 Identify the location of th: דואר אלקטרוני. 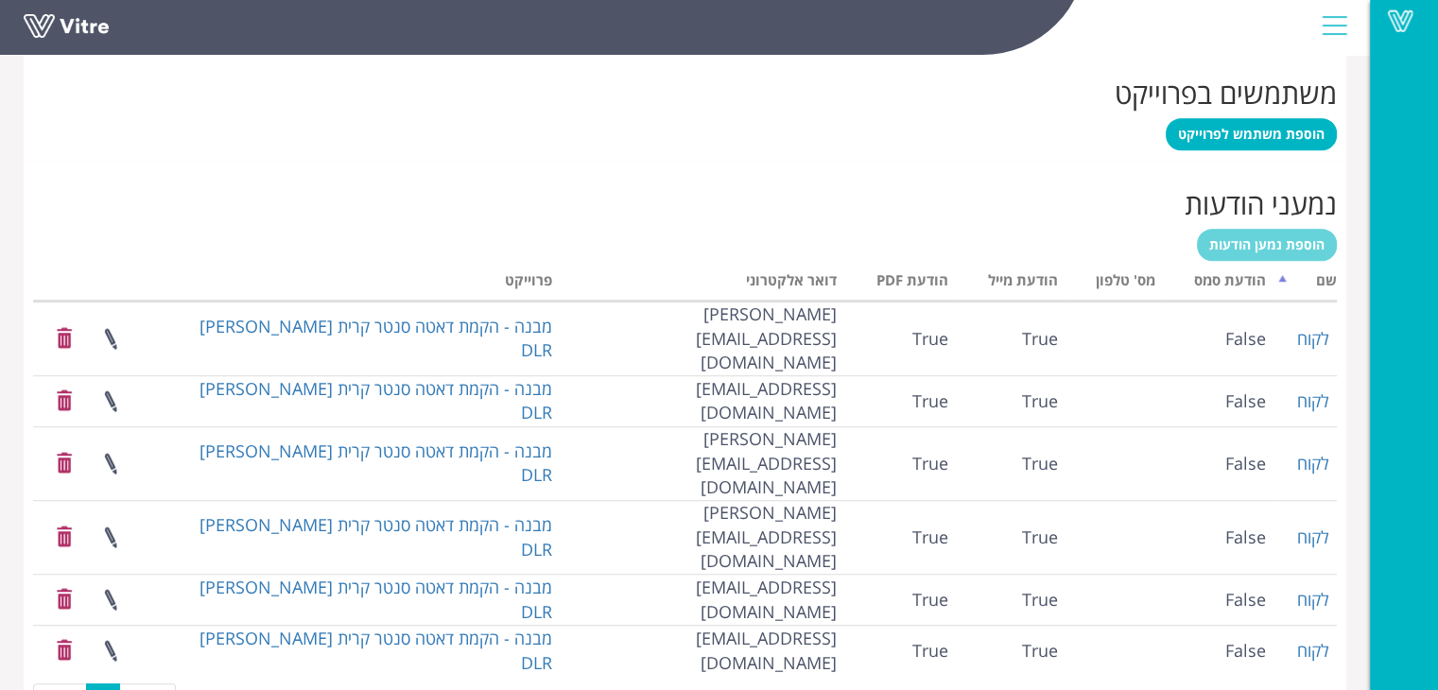
(701, 284).